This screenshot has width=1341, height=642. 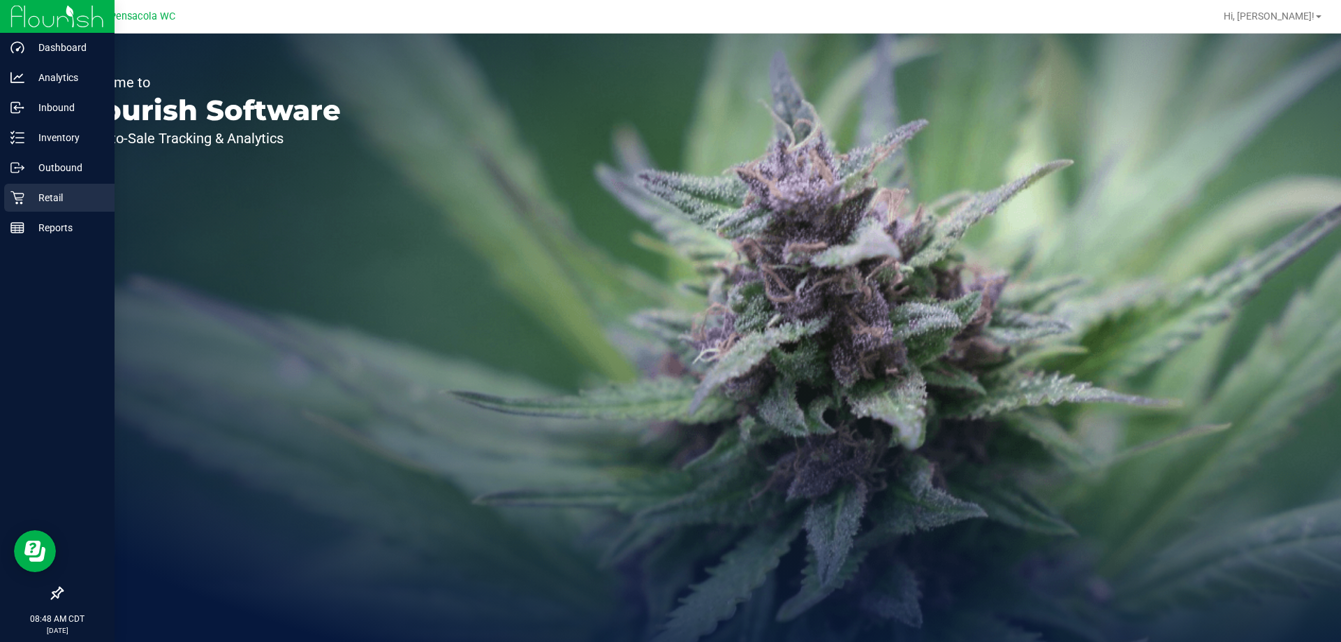 What do you see at coordinates (142, 16) in the screenshot?
I see `span: Pensacola WC` at bounding box center [142, 16].